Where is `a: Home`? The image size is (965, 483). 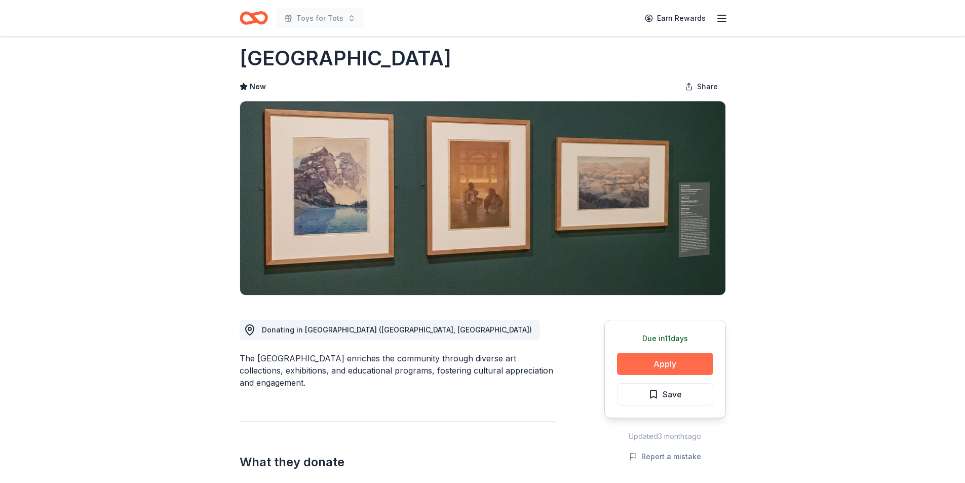 a: Home is located at coordinates (254, 18).